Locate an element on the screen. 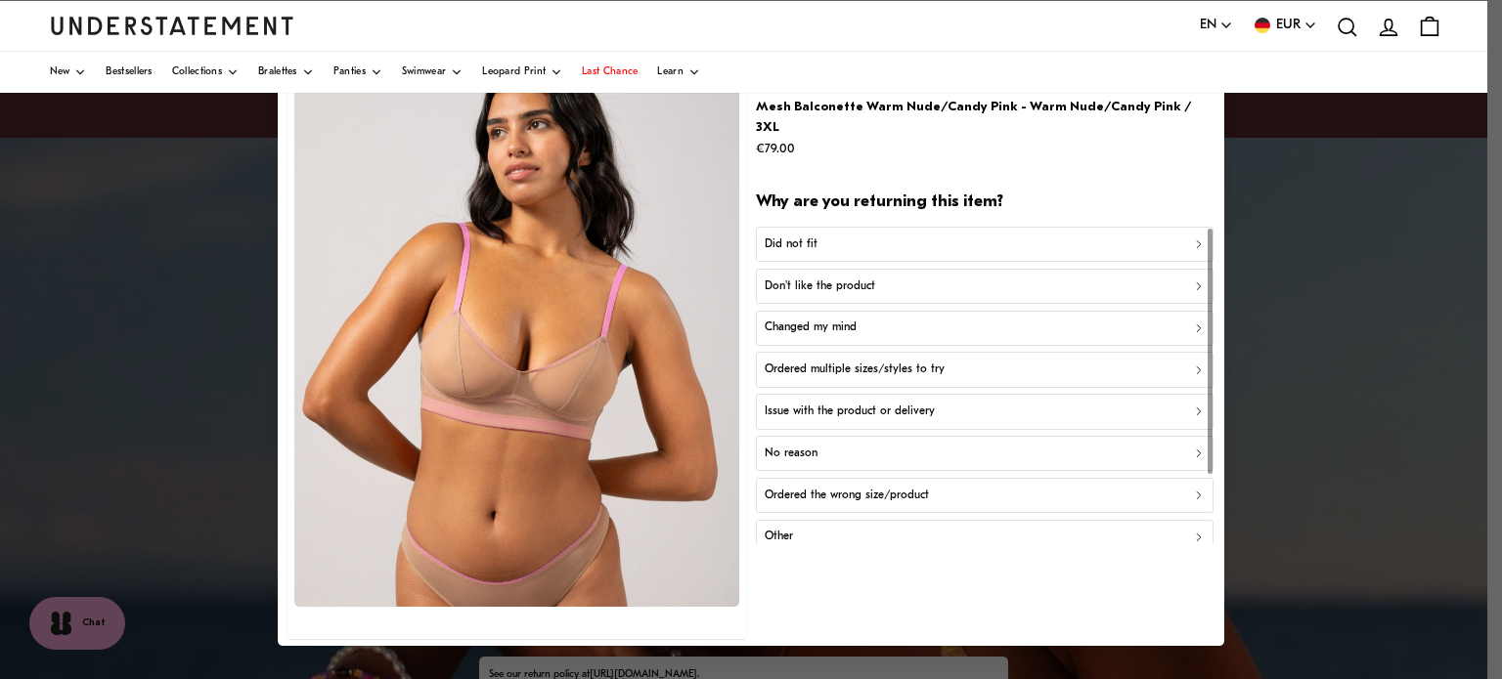  span: New is located at coordinates (60, 72).